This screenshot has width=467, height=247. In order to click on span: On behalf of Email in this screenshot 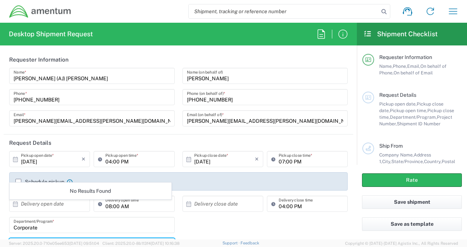, I will do `click(413, 73)`.